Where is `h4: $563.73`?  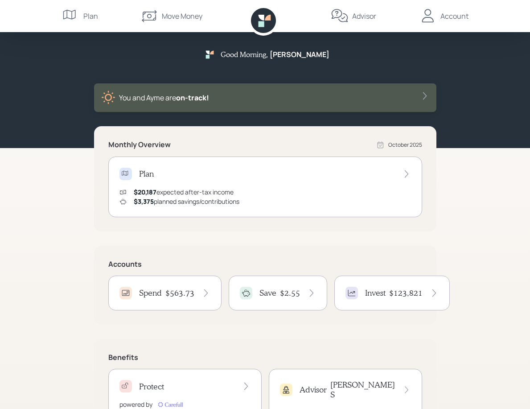
h4: $563.73 is located at coordinates (180, 293).